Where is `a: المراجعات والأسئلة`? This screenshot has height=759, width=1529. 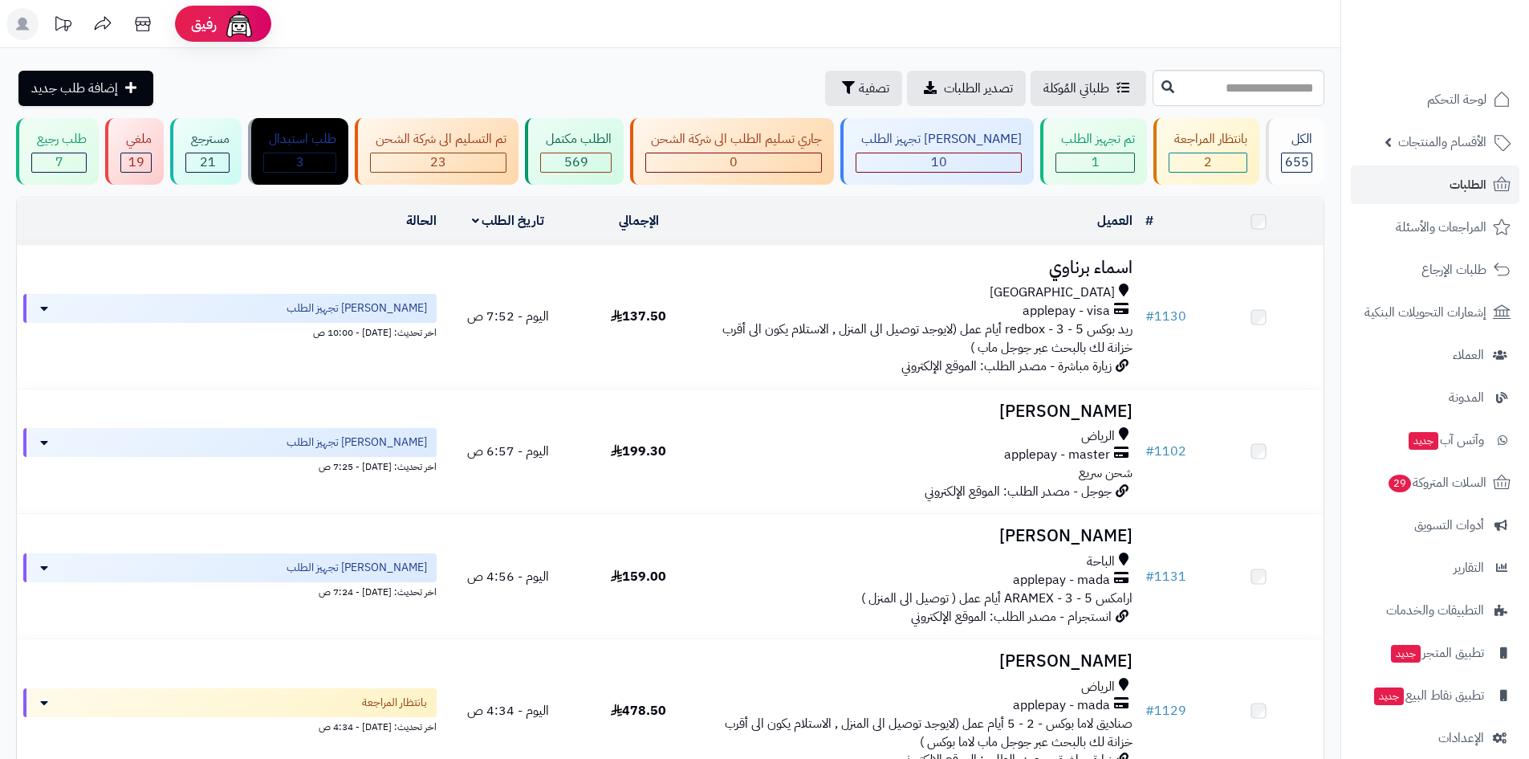 a: المراجعات والأسئلة is located at coordinates (1435, 227).